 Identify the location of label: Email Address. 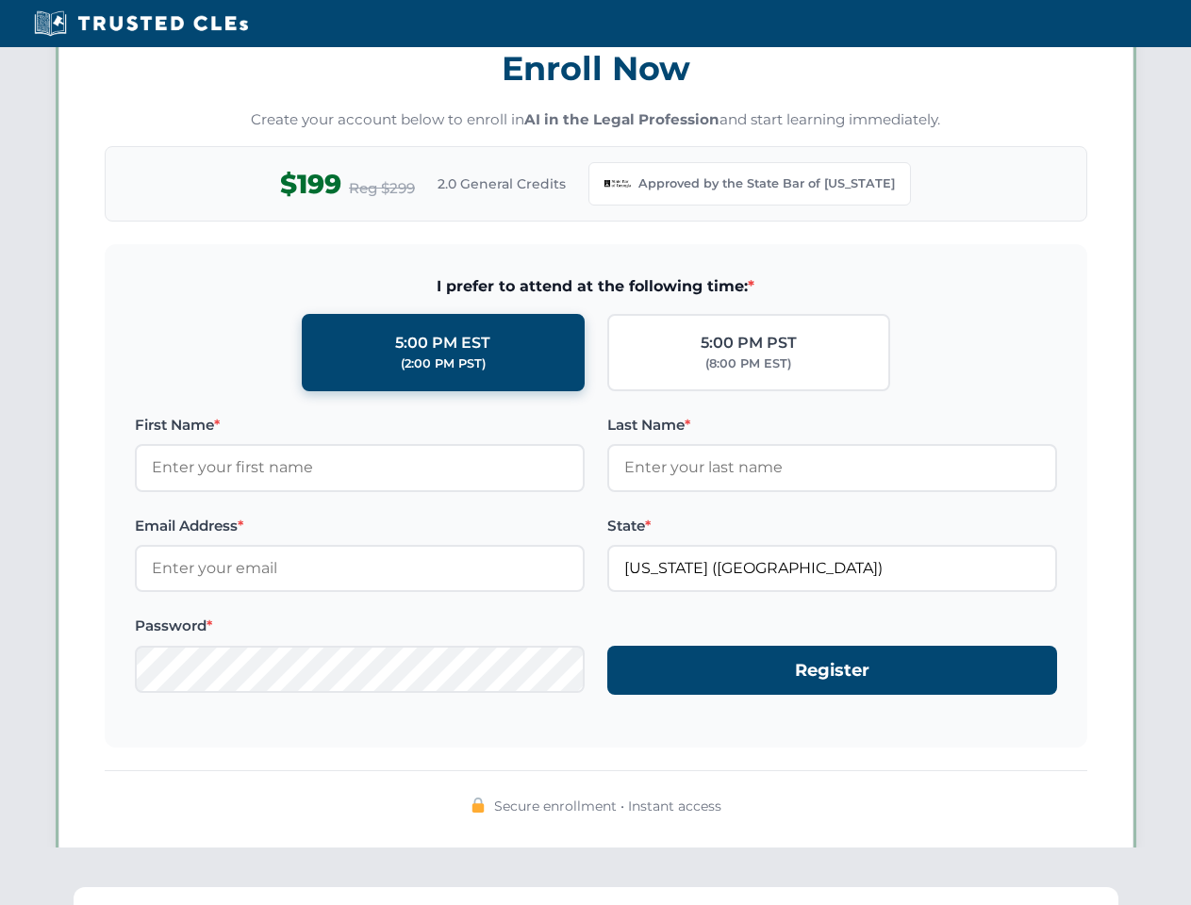
(359, 526).